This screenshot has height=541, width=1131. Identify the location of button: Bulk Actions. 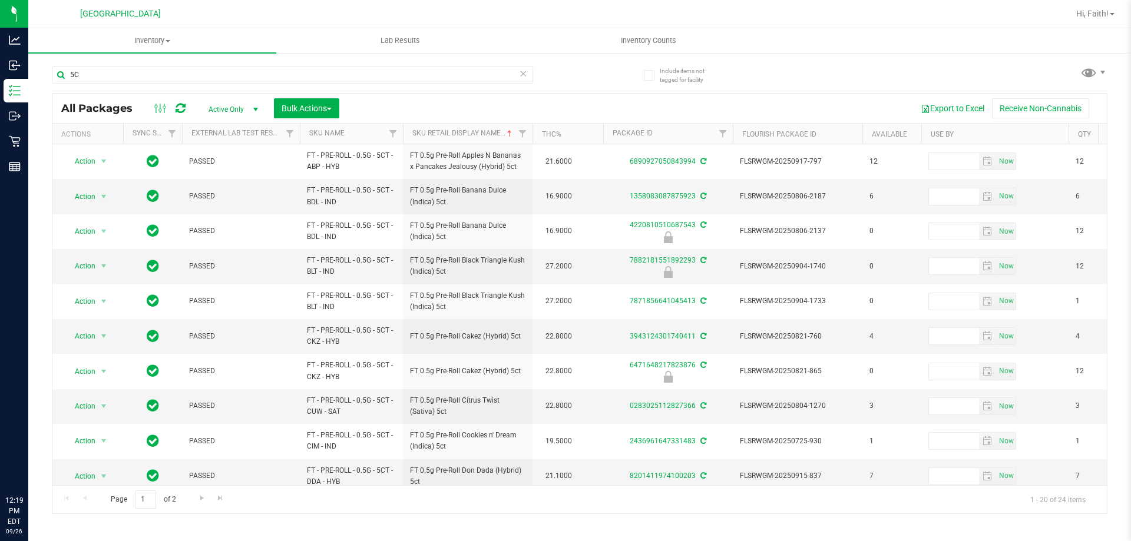
(306, 108).